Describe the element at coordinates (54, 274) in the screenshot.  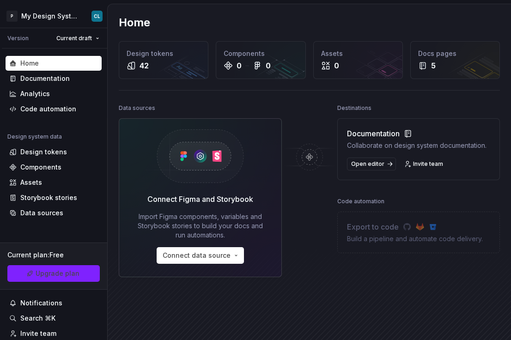
I see `a: Upgrade plan` at that location.